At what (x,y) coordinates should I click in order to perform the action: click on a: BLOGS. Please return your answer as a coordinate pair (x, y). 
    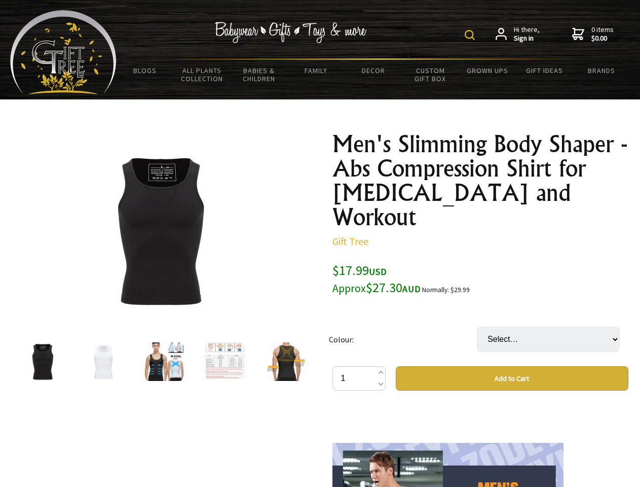
    Looking at the image, I should click on (145, 70).